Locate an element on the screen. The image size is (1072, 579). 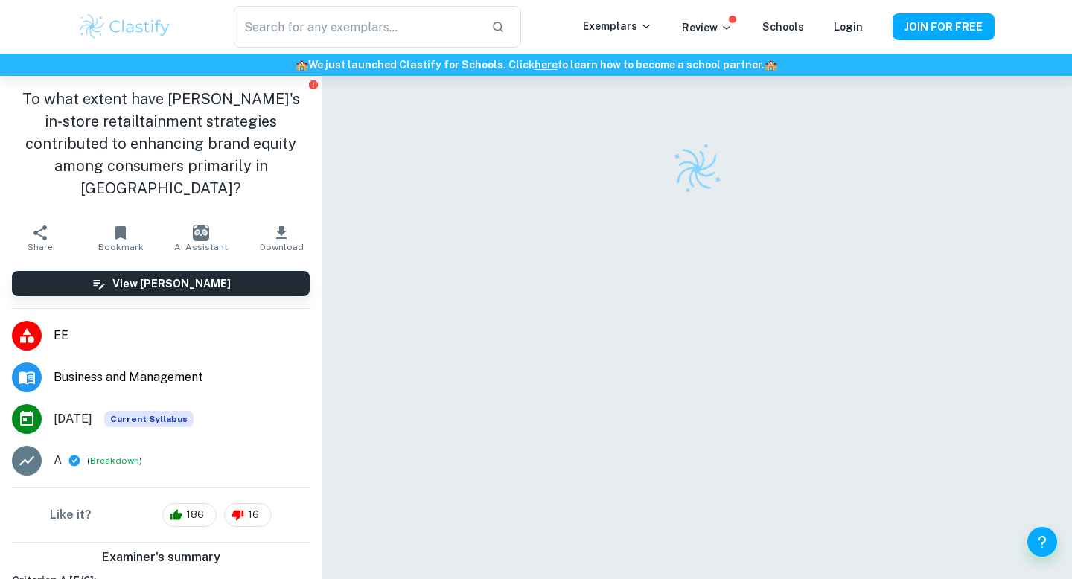
span: 16 is located at coordinates (253, 515).